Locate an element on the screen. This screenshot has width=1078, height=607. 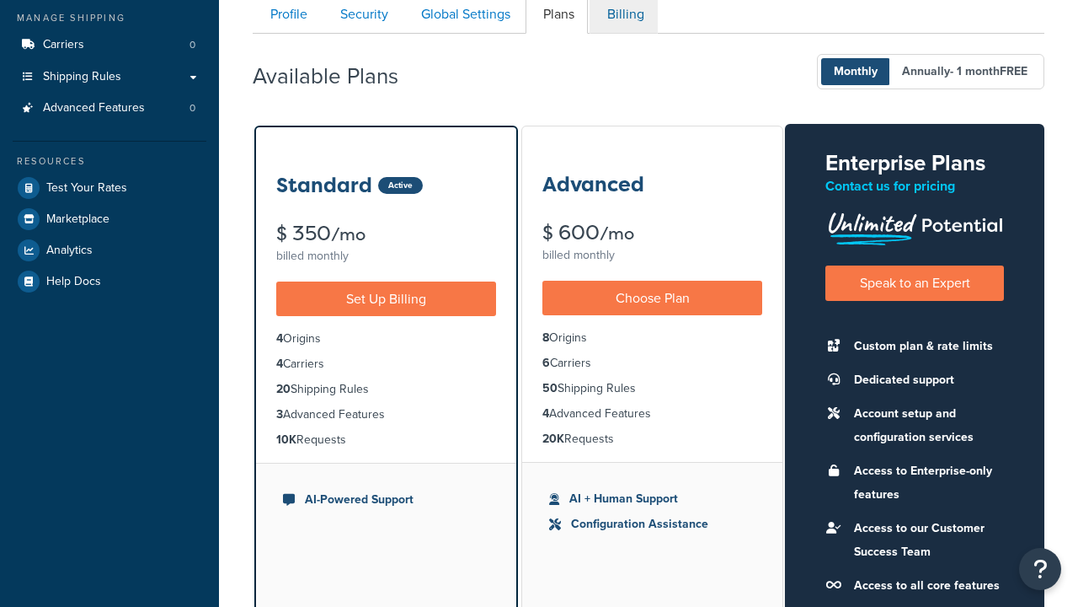
li: AI-Powered Support is located at coordinates (386, 500).